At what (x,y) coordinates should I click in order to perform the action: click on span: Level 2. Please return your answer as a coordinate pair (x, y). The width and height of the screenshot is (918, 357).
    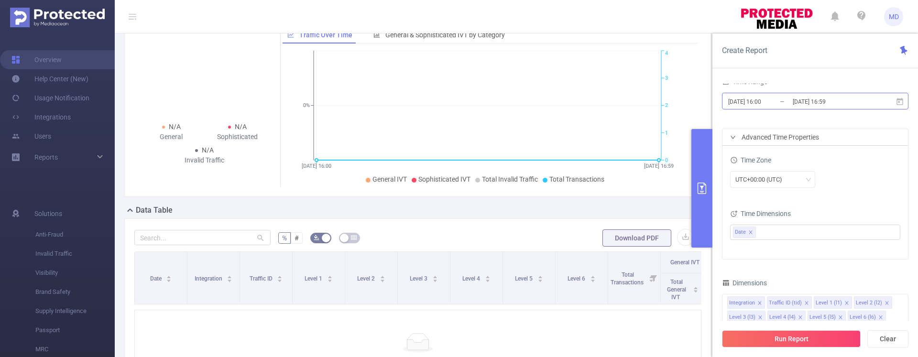
    Looking at the image, I should click on (367, 279).